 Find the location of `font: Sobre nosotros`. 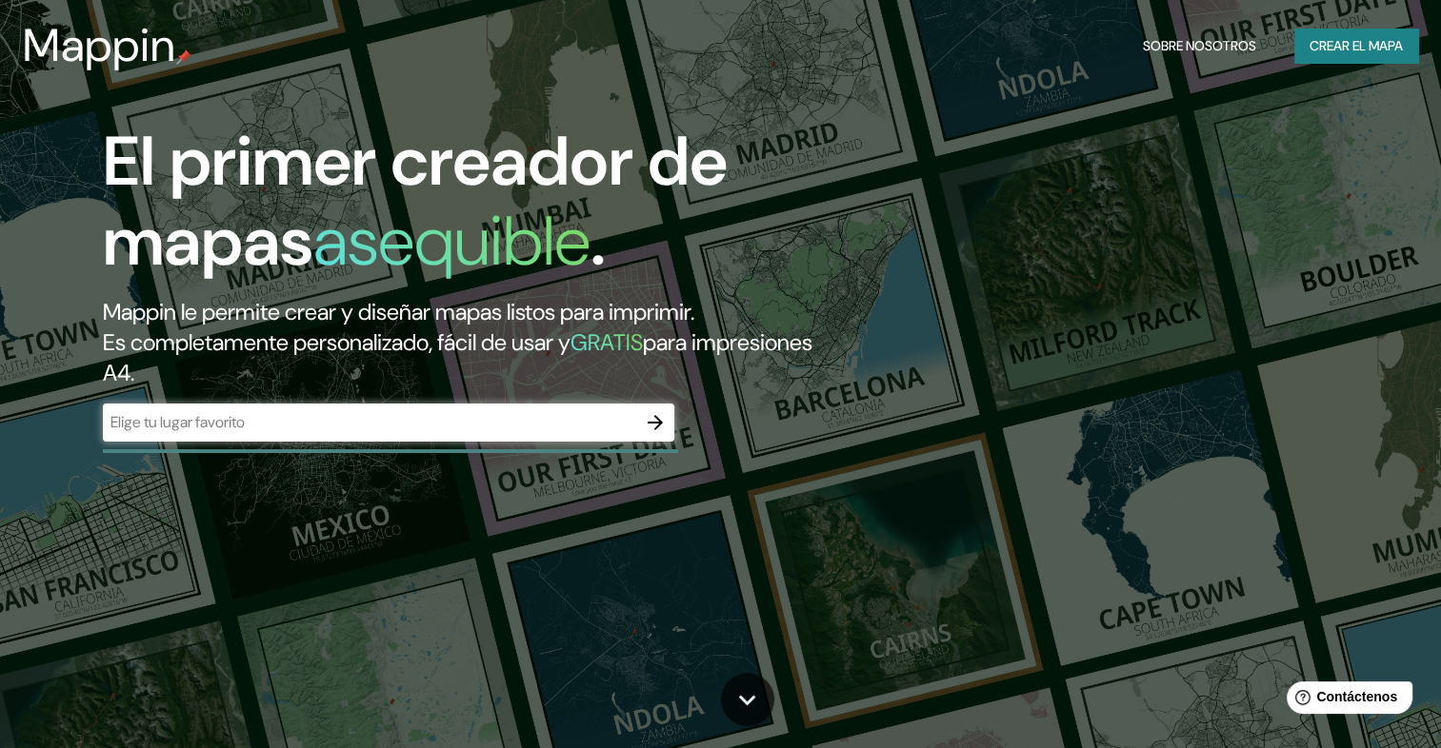

font: Sobre nosotros is located at coordinates (1199, 46).